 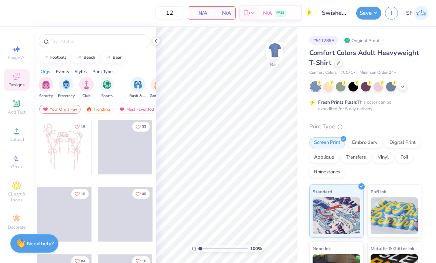 What do you see at coordinates (275, 65) in the screenshot?
I see `div: Back` at bounding box center [275, 65].